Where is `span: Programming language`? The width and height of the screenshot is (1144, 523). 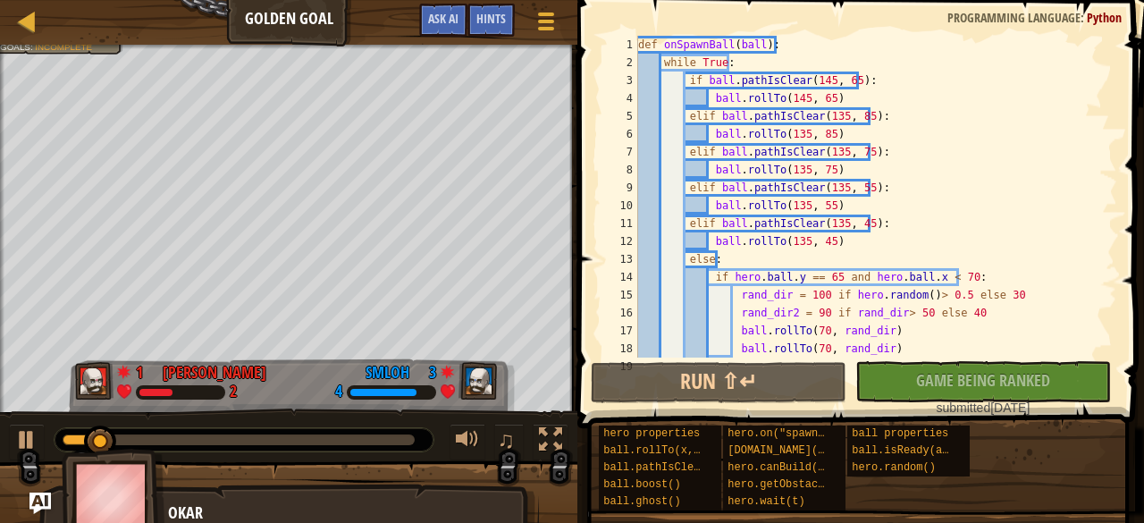 span: Programming language is located at coordinates (1013, 17).